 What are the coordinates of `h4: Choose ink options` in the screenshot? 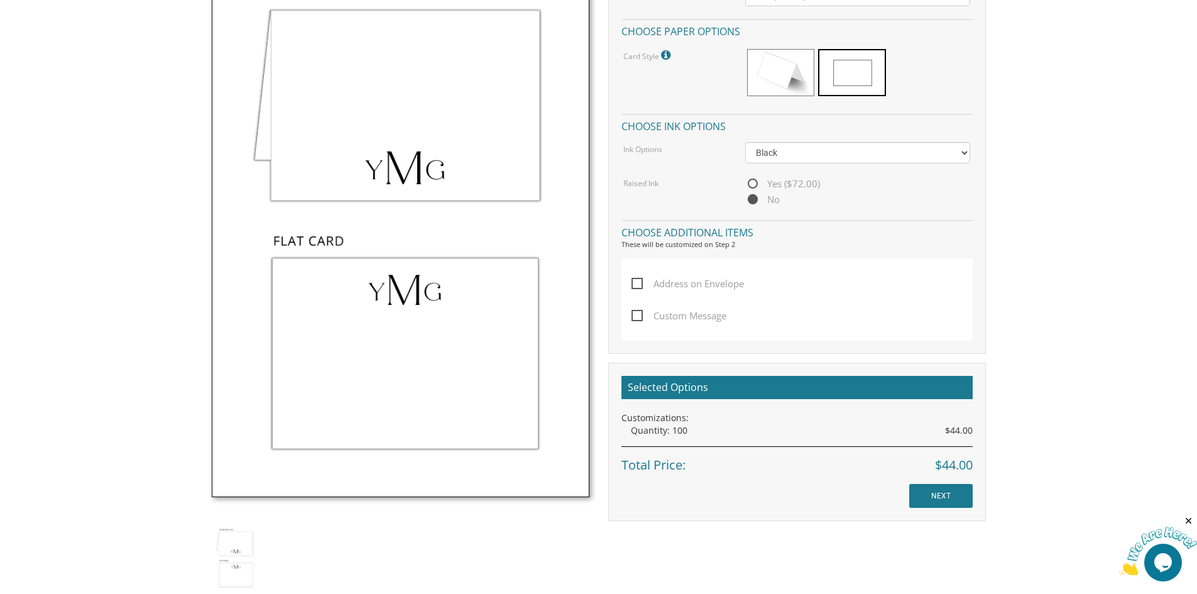 It's located at (797, 124).